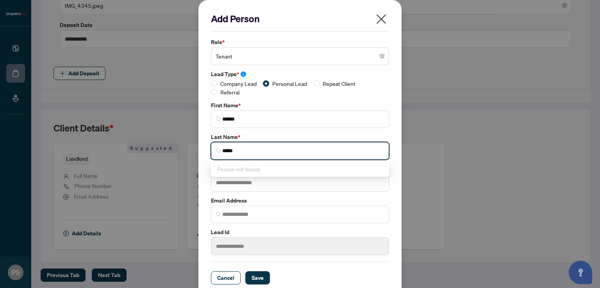  Describe the element at coordinates (300, 201) in the screenshot. I see `label: Email Address` at that location.